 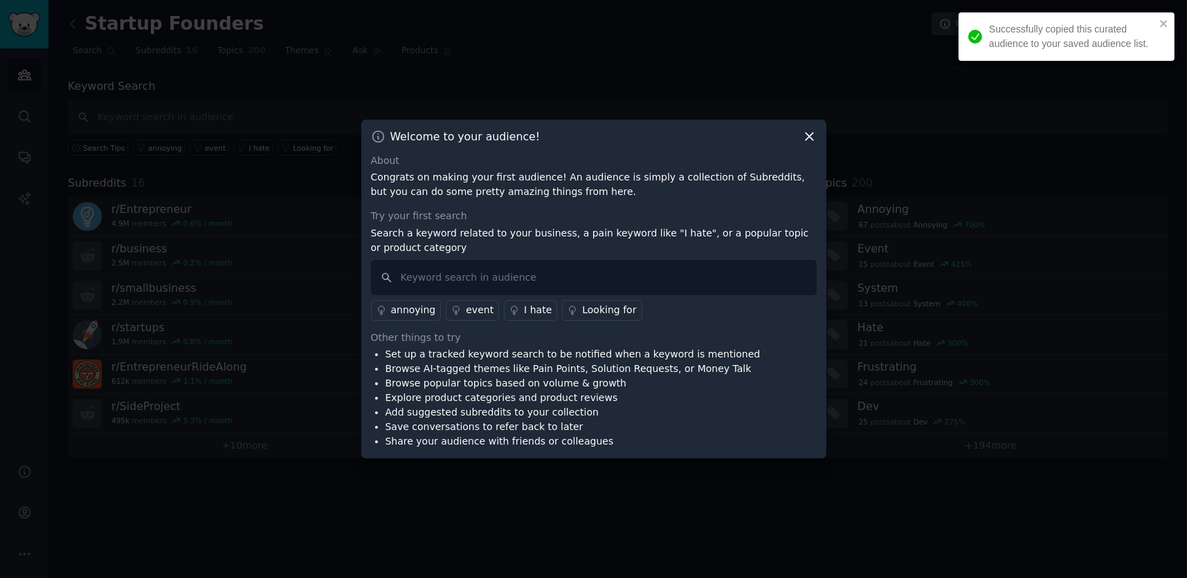 What do you see at coordinates (472, 311) in the screenshot?
I see `a: event` at bounding box center [472, 311].